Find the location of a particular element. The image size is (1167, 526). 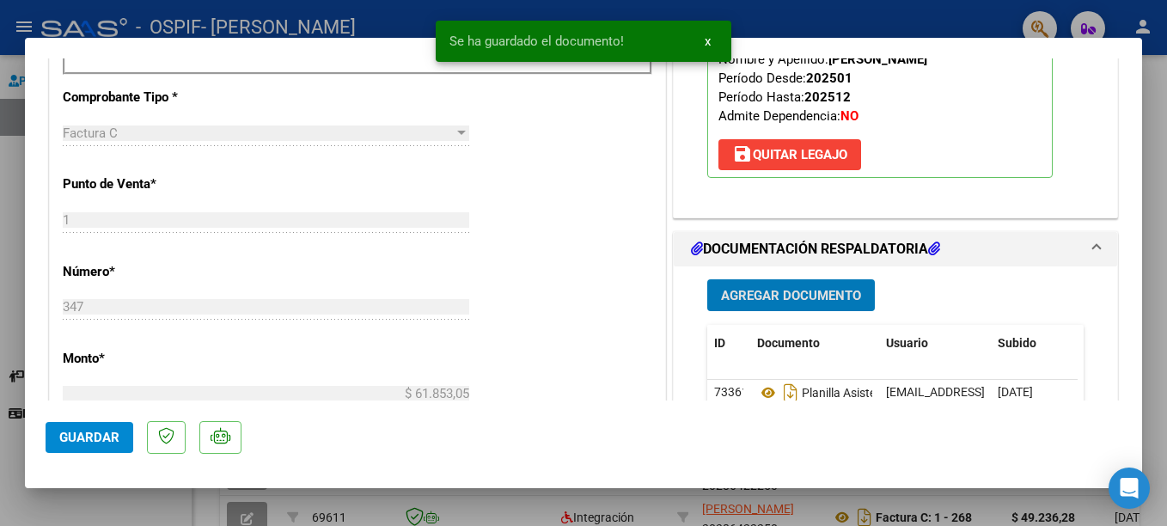

h1: DOCUMENTACIÓN RESPALDATORIA is located at coordinates (816, 249).